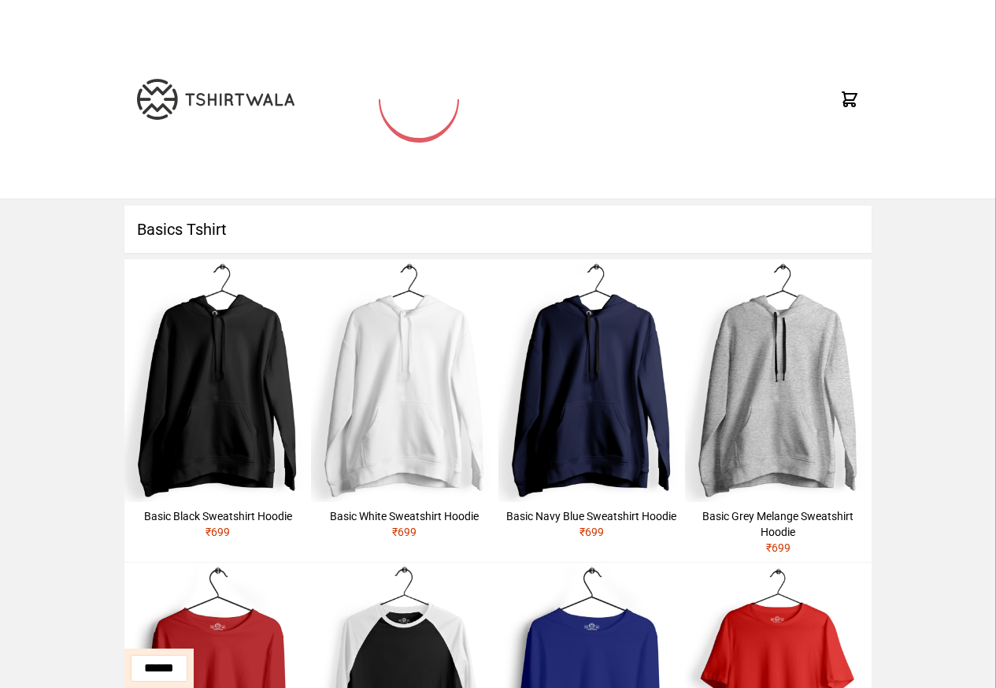  I want to click on img: hoodie-male-navy-blue-1.jpg, so click(592, 380).